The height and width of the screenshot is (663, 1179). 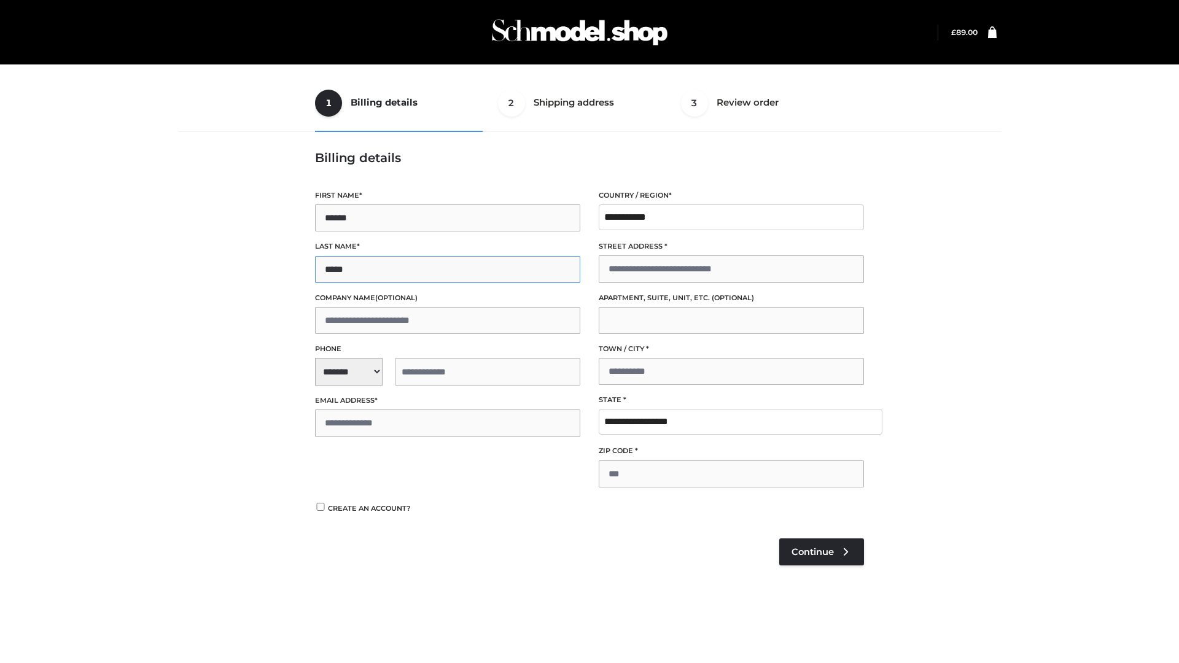 I want to click on img: Schmodel Admin 964, so click(x=580, y=32).